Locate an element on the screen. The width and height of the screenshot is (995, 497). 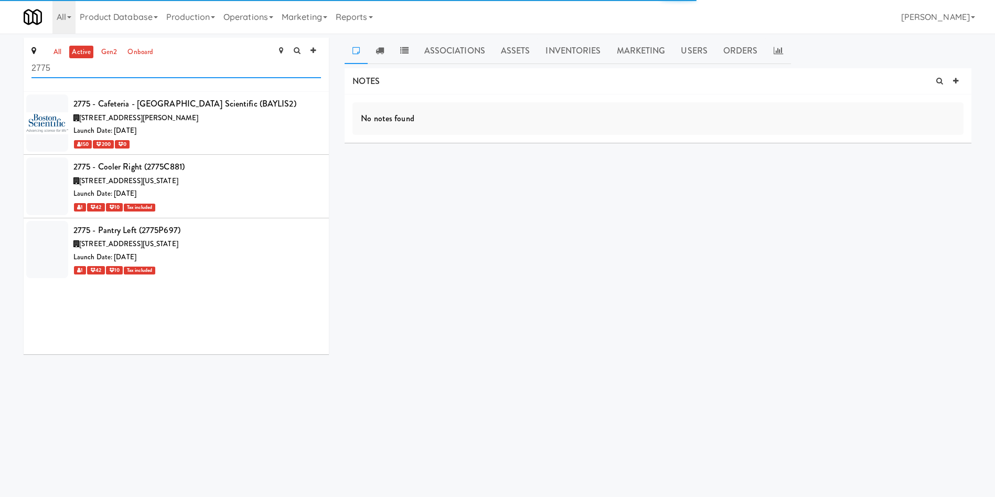
span: NOTES is located at coordinates (366, 81).